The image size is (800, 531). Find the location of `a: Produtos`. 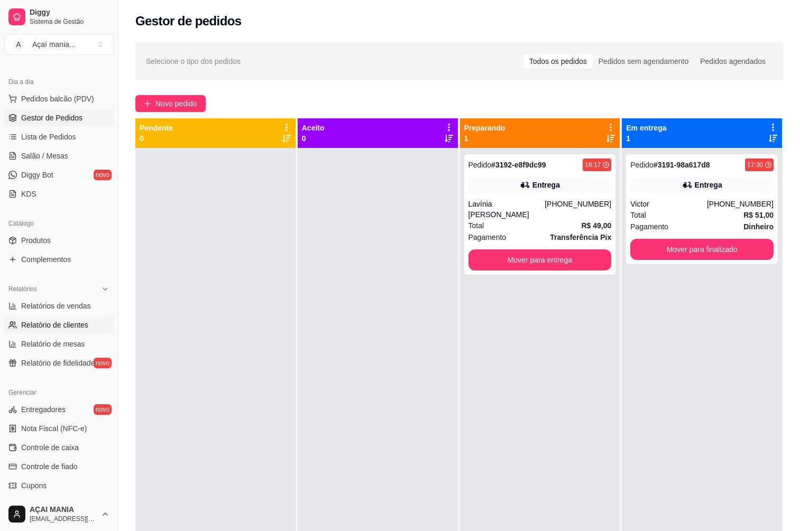

a: Produtos is located at coordinates (59, 241).